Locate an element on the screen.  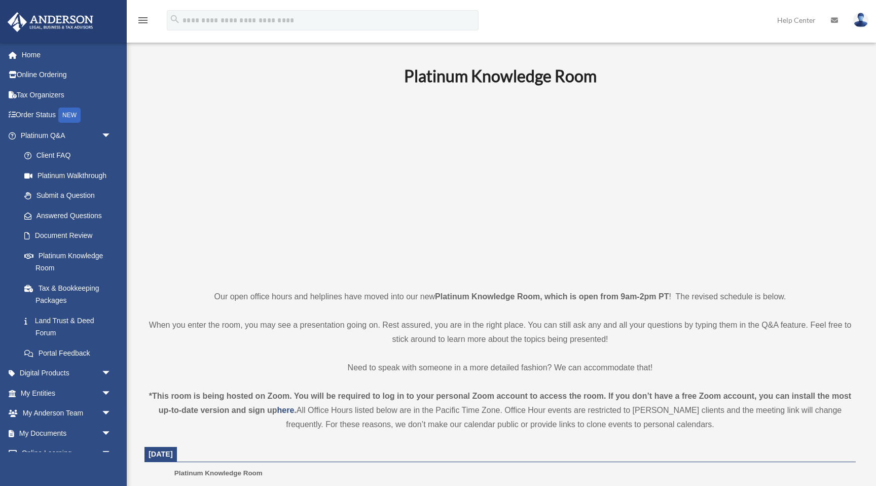
b: Platinum Knowledge Room is located at coordinates (500, 76).